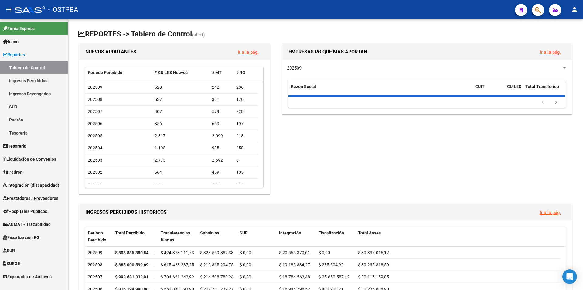  I want to click on span: # RG, so click(241, 73).